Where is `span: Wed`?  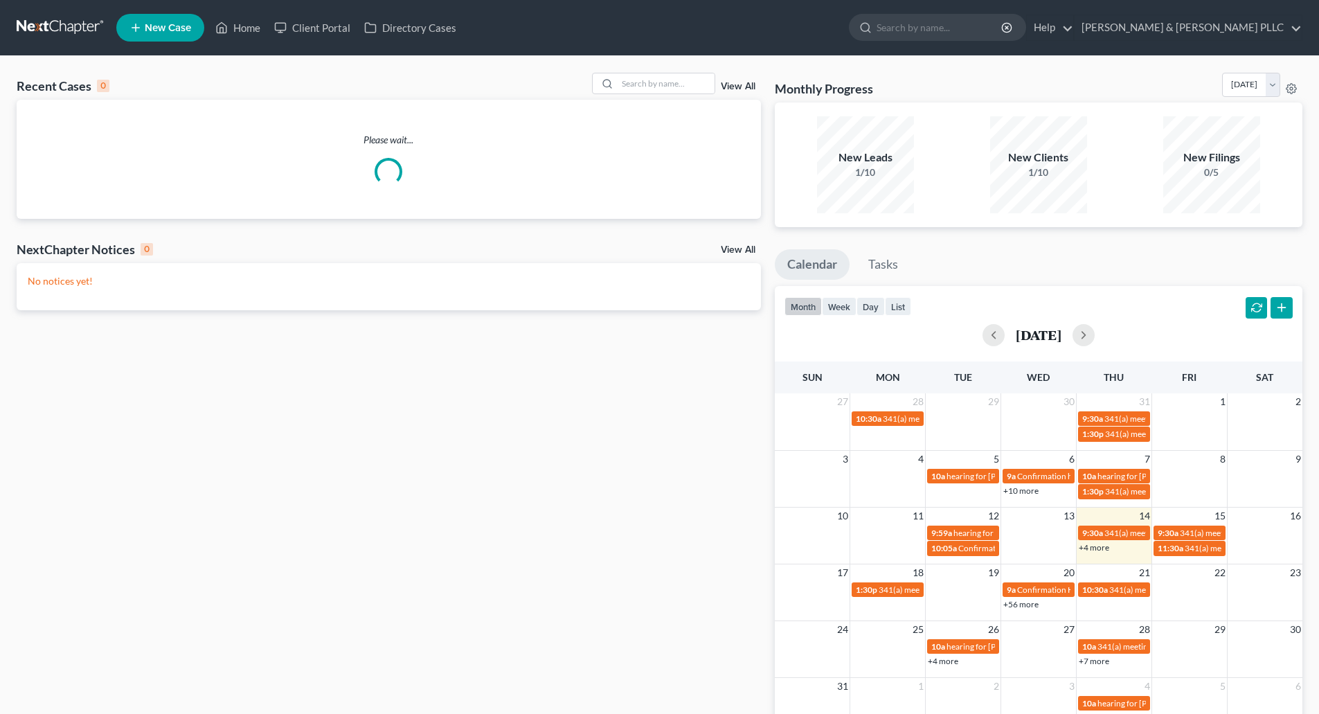
span: Wed is located at coordinates (1038, 377).